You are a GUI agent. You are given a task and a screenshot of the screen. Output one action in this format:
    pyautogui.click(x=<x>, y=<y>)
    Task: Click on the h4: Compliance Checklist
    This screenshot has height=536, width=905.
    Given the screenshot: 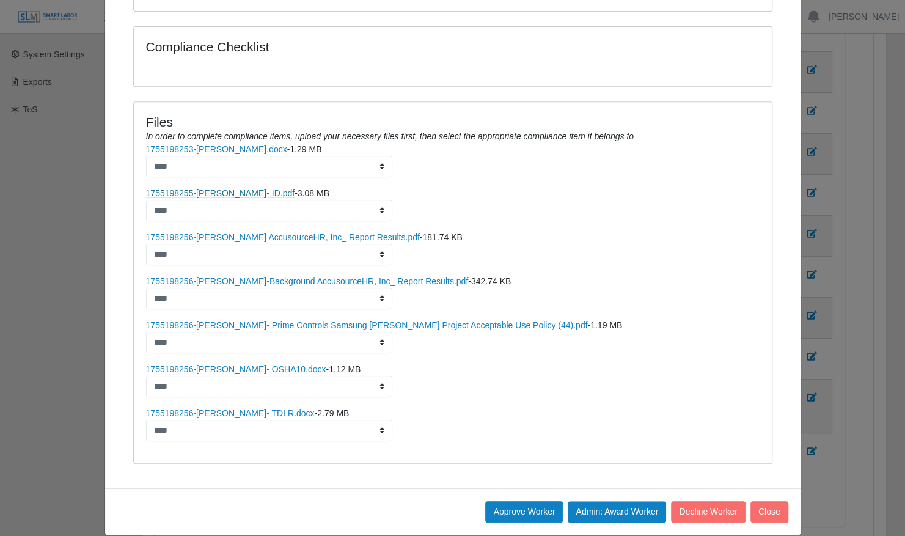 What is the action you would take?
    pyautogui.click(x=347, y=46)
    